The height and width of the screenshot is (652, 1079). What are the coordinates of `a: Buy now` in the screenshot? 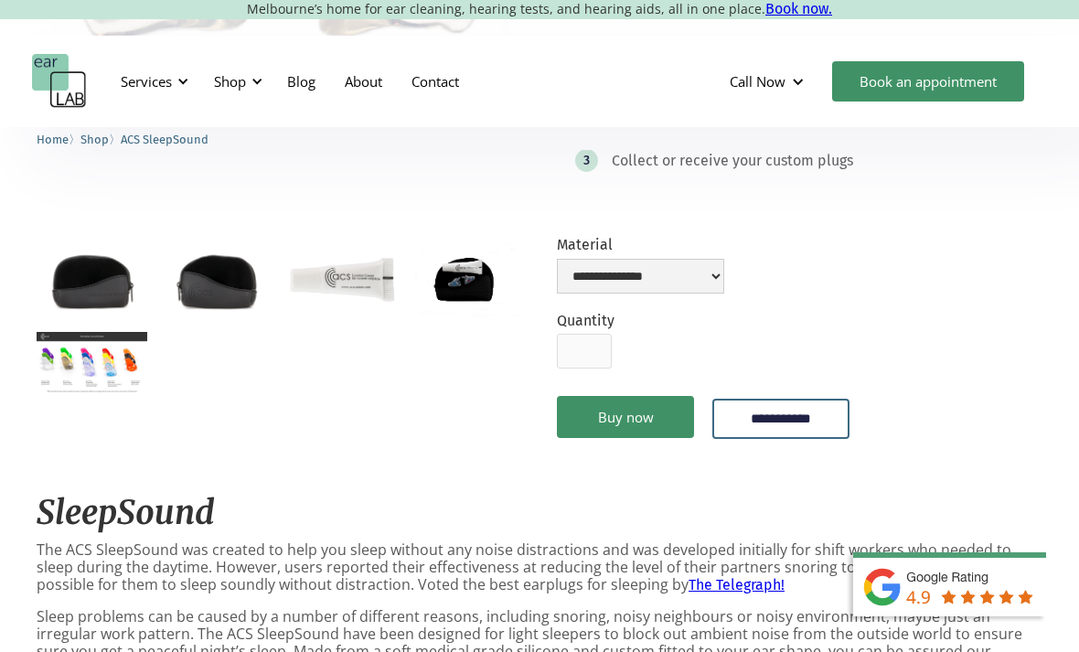 It's located at (626, 417).